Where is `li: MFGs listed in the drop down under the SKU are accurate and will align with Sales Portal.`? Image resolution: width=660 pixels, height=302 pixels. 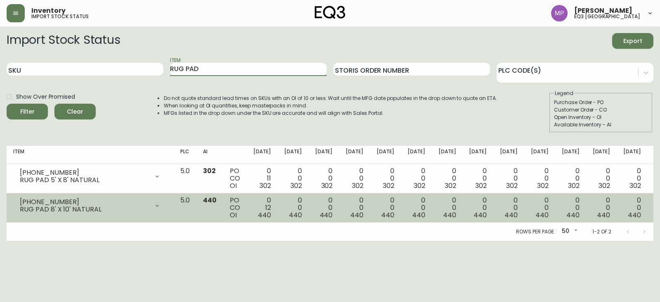 li: MFGs listed in the drop down under the SKU are accurate and will align with Sales Portal. is located at coordinates (331, 113).